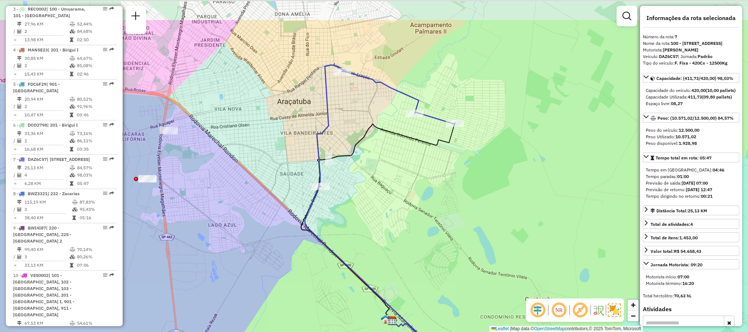 This screenshot has width=748, height=332. What do you see at coordinates (46, 193) in the screenshot?
I see `span: 8 -` at bounding box center [46, 193].